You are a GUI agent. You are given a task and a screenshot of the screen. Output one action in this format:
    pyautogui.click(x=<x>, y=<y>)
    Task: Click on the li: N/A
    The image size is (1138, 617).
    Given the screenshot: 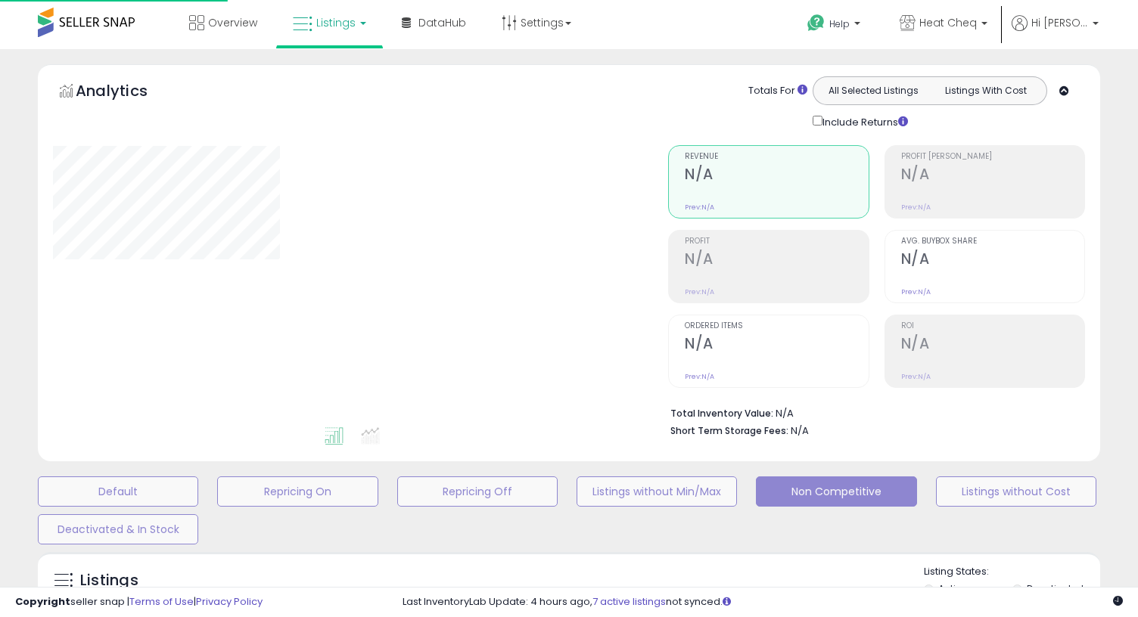 What is the action you would take?
    pyautogui.click(x=871, y=412)
    